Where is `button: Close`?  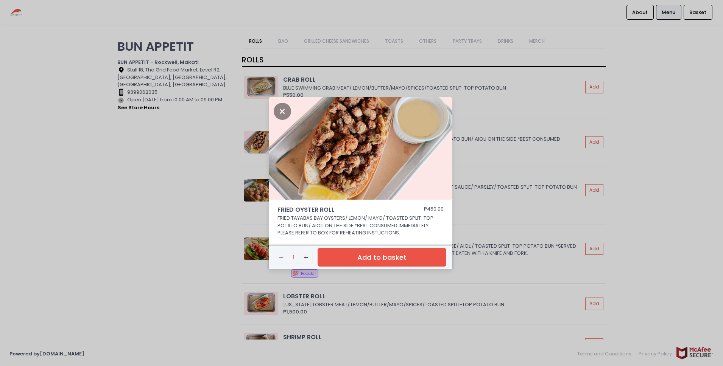
button: Close is located at coordinates (282, 111).